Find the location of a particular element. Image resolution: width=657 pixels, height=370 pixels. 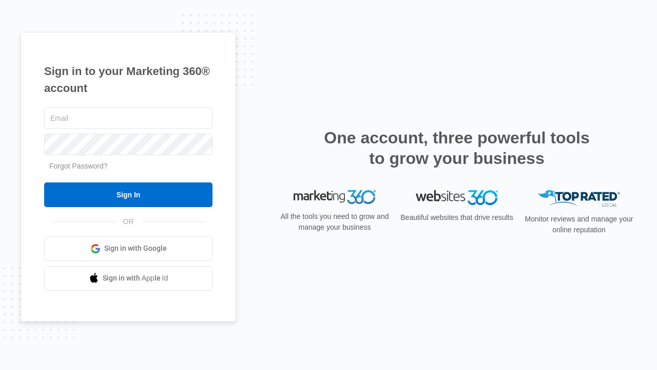

span: Sign in with Google is located at coordinates (136, 248).